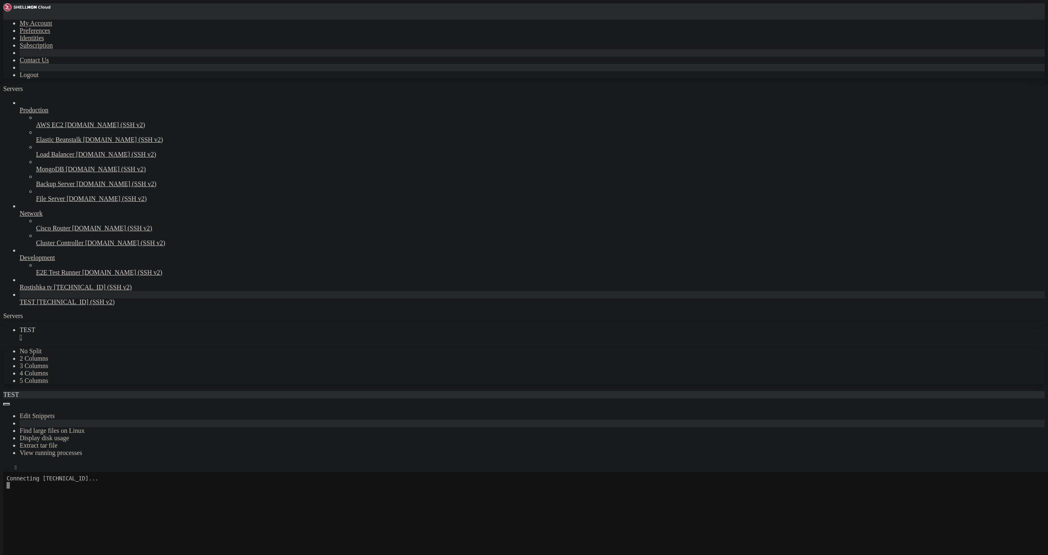  Describe the element at coordinates (532, 151) in the screenshot. I see `li: Production` at that location.